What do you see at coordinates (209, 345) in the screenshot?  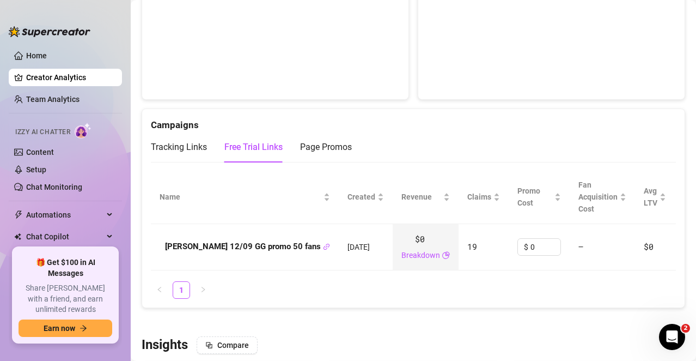 I see `span: block` at bounding box center [209, 345].